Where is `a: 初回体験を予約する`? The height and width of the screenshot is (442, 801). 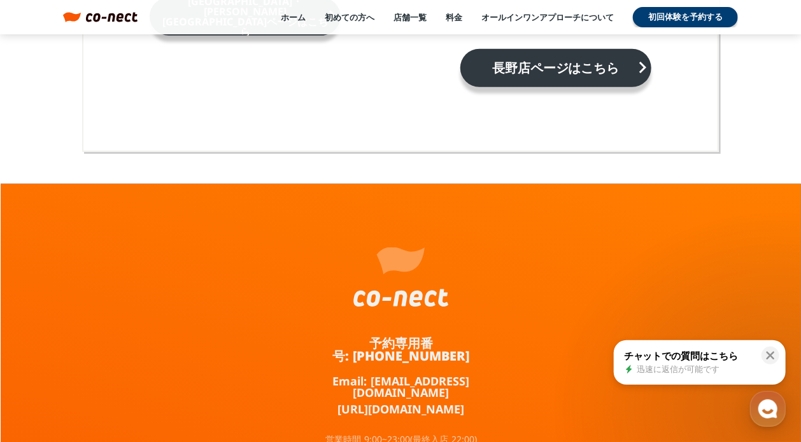 a: 初回体験を予約する is located at coordinates (685, 17).